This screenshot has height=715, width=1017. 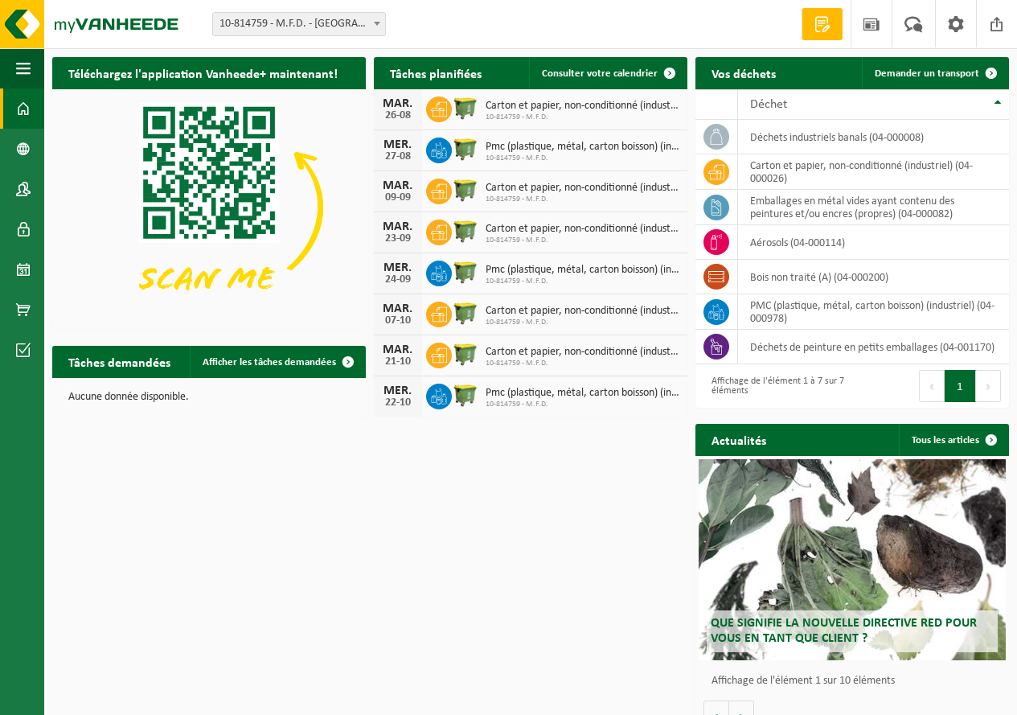 I want to click on span: Déchet, so click(x=768, y=104).